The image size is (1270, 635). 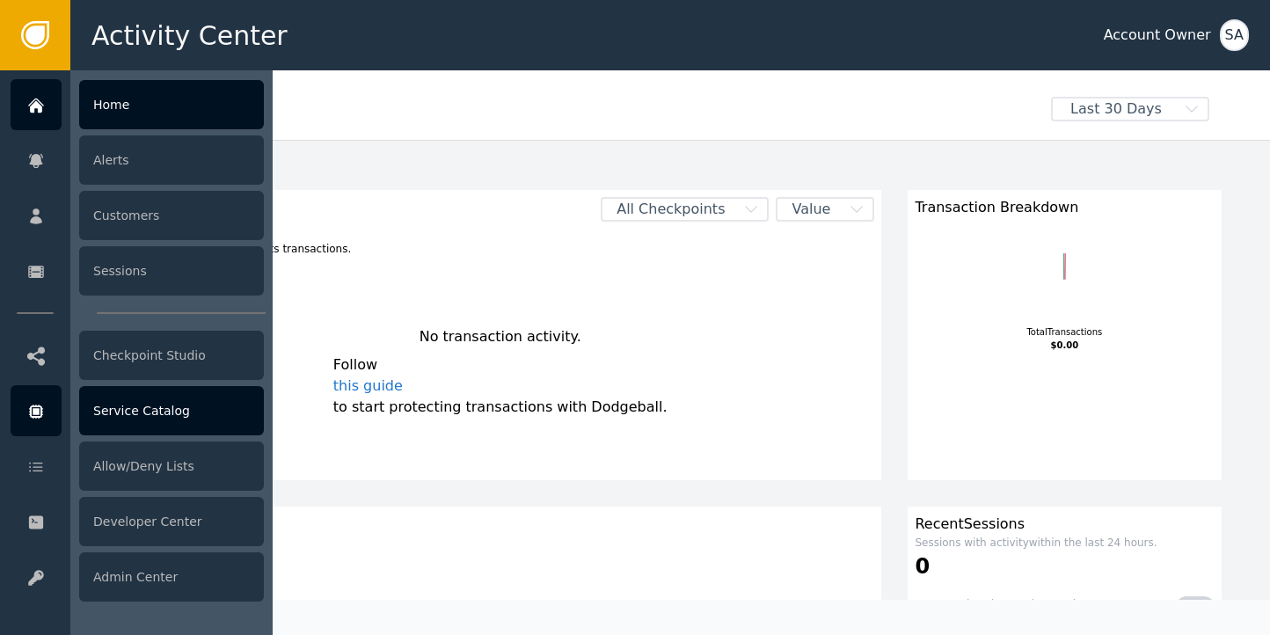 What do you see at coordinates (137, 160) in the screenshot?
I see `a: Alerts` at bounding box center [137, 160].